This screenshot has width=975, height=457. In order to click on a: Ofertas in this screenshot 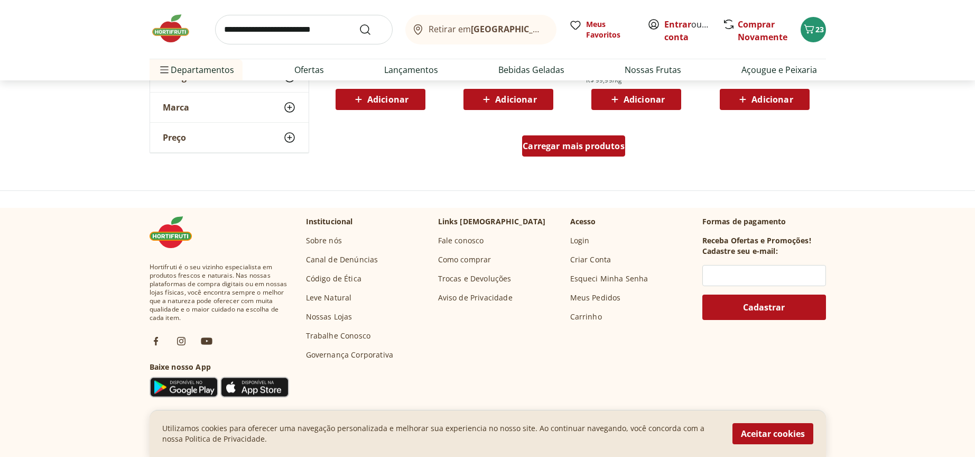, I will do `click(309, 70)`.